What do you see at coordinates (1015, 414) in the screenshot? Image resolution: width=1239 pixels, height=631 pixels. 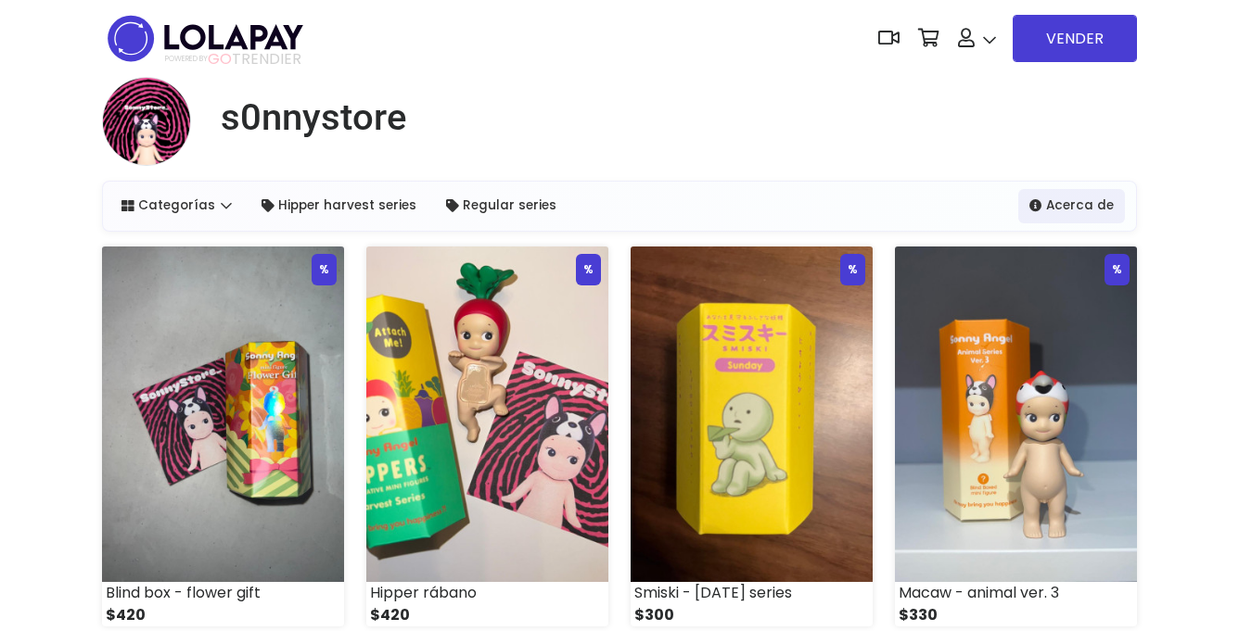 I see `img: small_1748474741976.jpeg` at bounding box center [1015, 414].